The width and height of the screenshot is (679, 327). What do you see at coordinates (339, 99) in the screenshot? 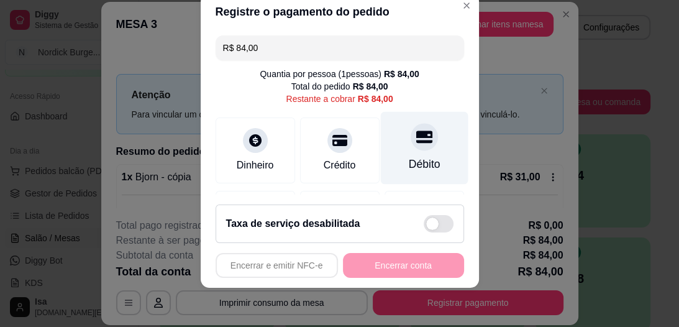
I see `div: Restante a cobrar` at bounding box center [339, 99].